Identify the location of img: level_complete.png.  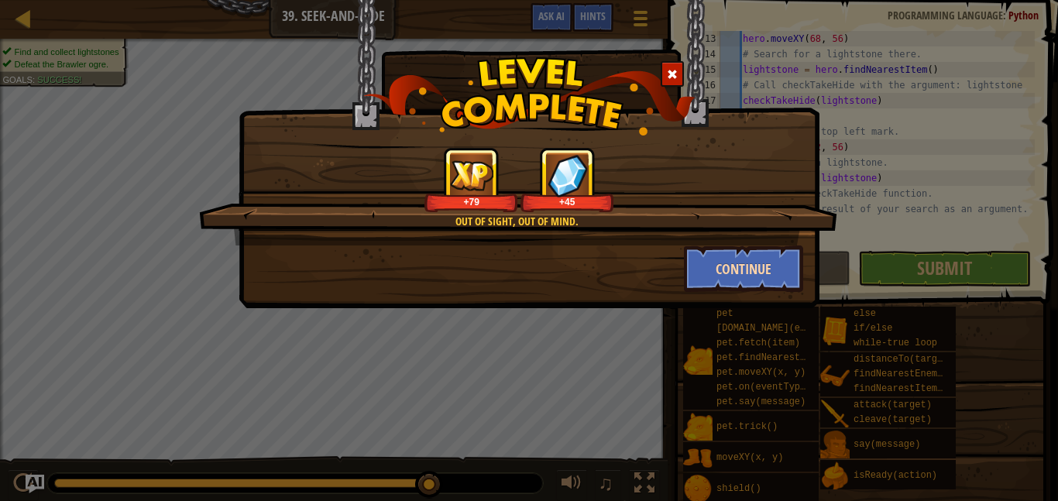
(529, 96).